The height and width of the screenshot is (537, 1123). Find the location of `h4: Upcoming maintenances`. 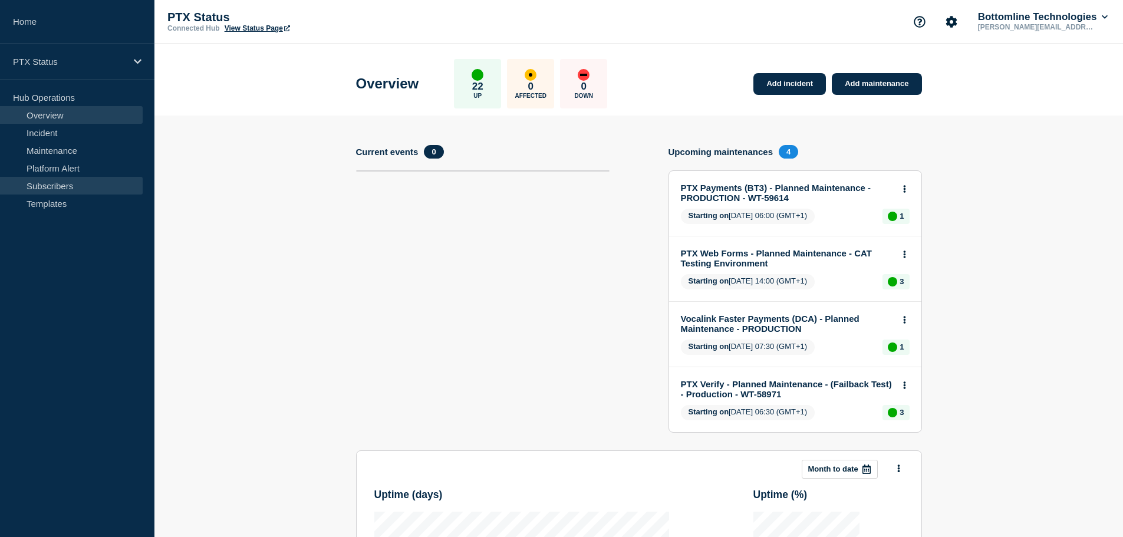

h4: Upcoming maintenances is located at coordinates (721, 152).